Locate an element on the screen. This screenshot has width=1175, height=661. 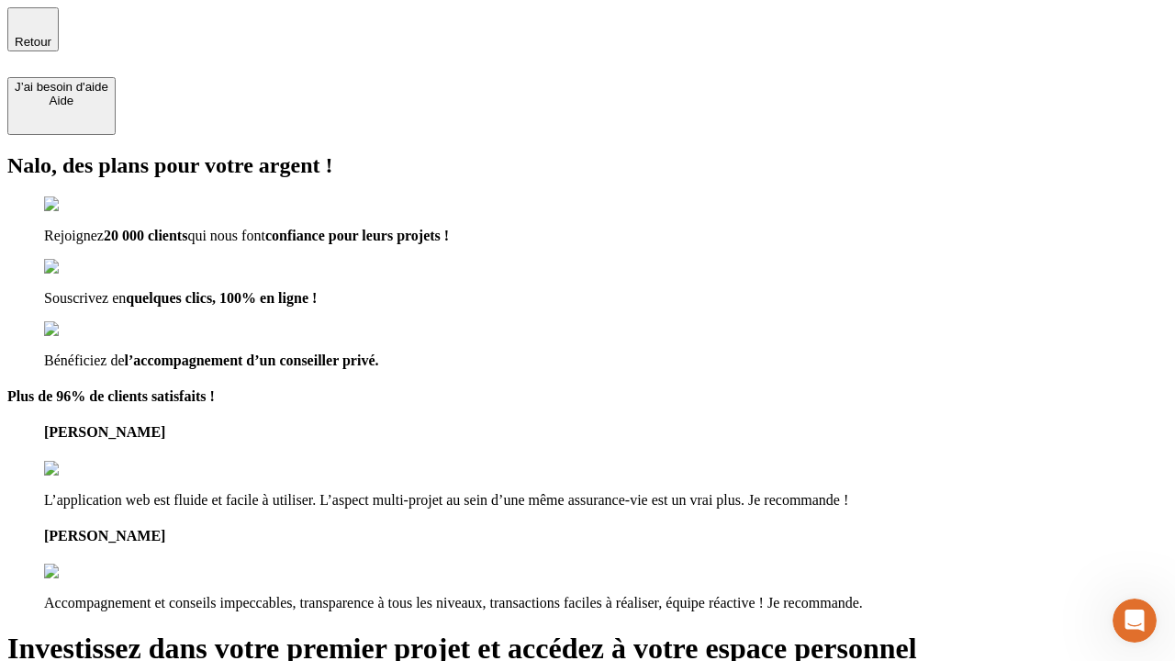
span: qui nous font is located at coordinates (226, 235).